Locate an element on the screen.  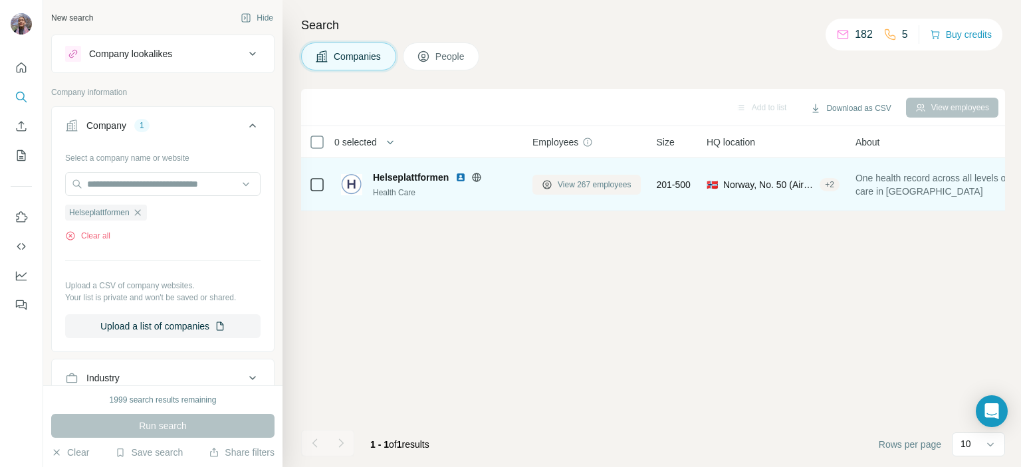
div: Open Intercom Messenger is located at coordinates (991, 411).